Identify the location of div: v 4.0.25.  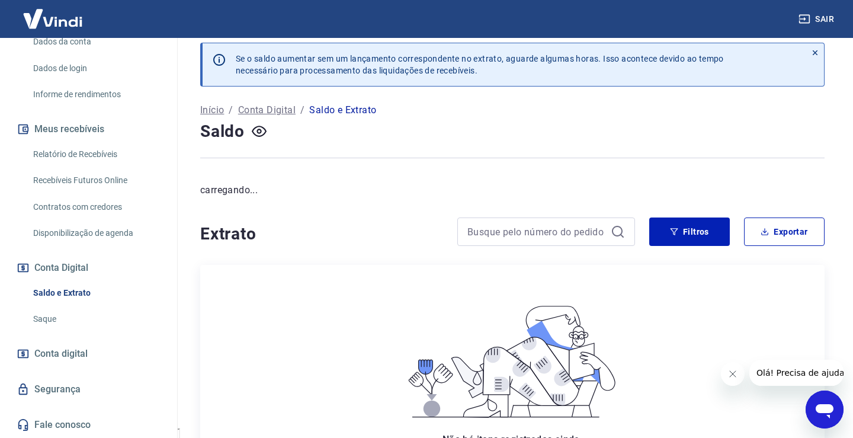
(46, 24).